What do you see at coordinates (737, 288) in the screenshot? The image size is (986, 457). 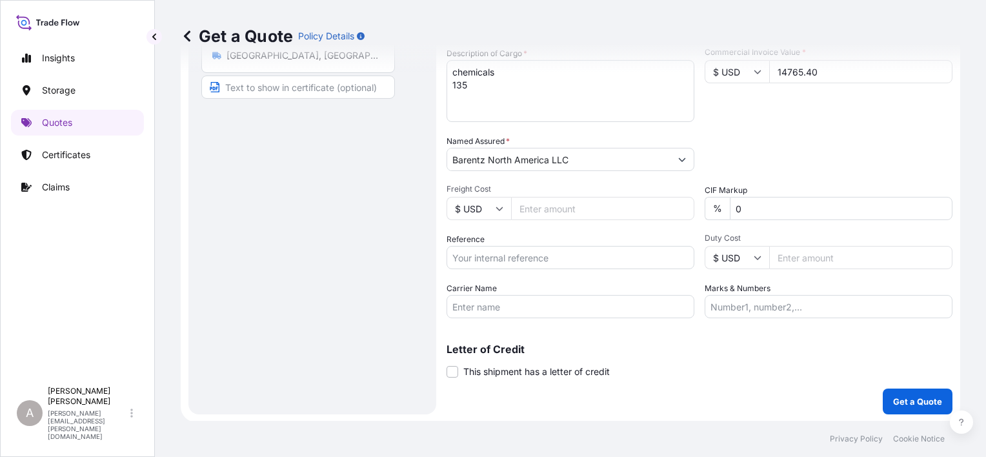 I see `label: Marks & Numbers` at bounding box center [737, 288].